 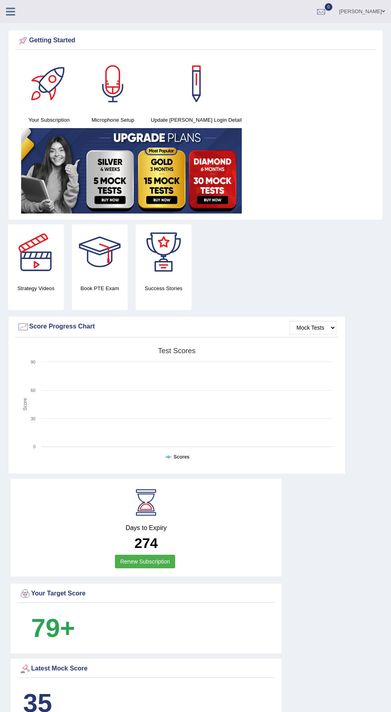 I want to click on h4: Days to Expiry, so click(x=146, y=528).